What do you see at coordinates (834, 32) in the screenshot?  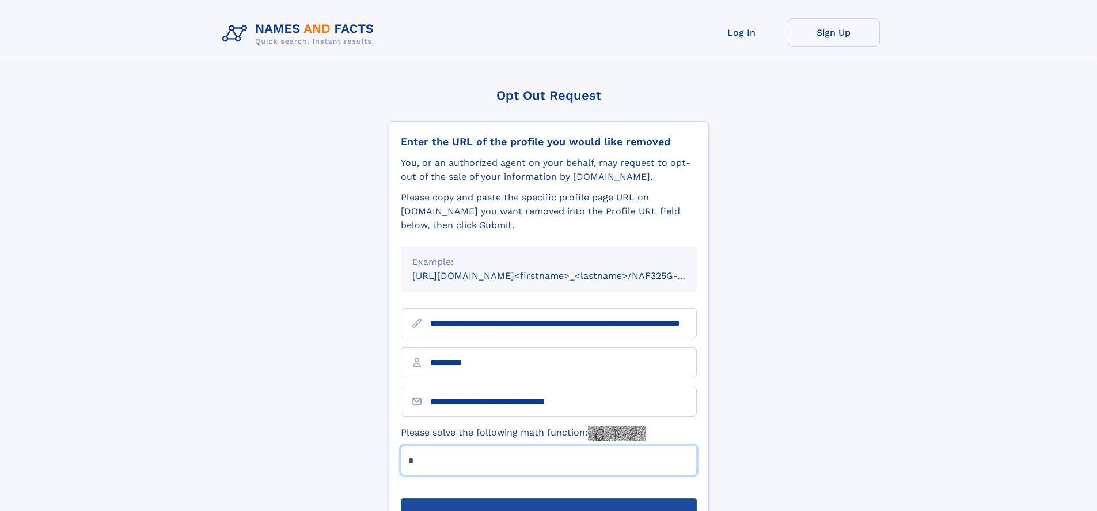 I see `a: Sign Up` at bounding box center [834, 32].